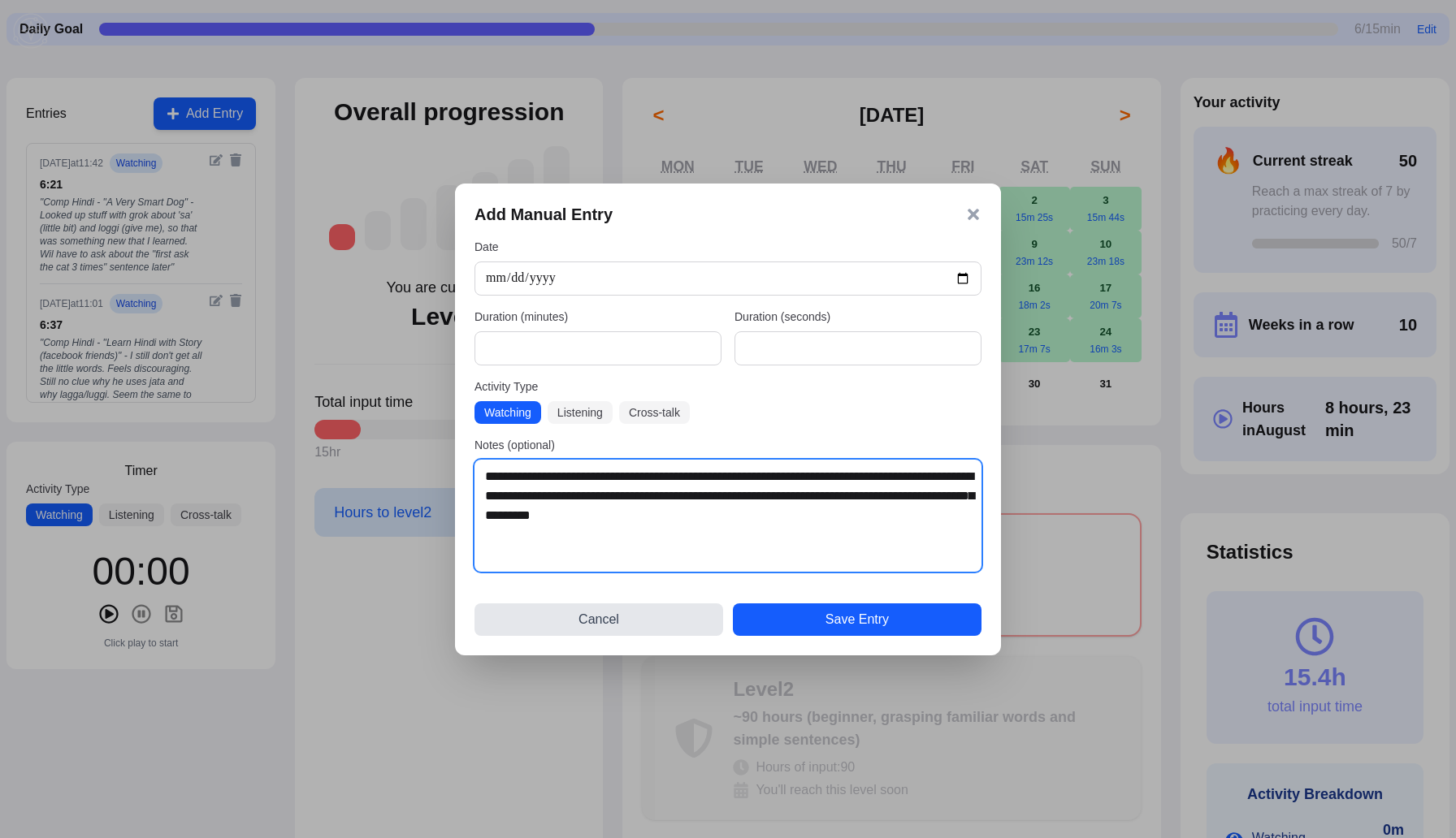 The height and width of the screenshot is (838, 1456). What do you see at coordinates (598, 317) in the screenshot?
I see `label: Duration (minutes)` at bounding box center [598, 317].